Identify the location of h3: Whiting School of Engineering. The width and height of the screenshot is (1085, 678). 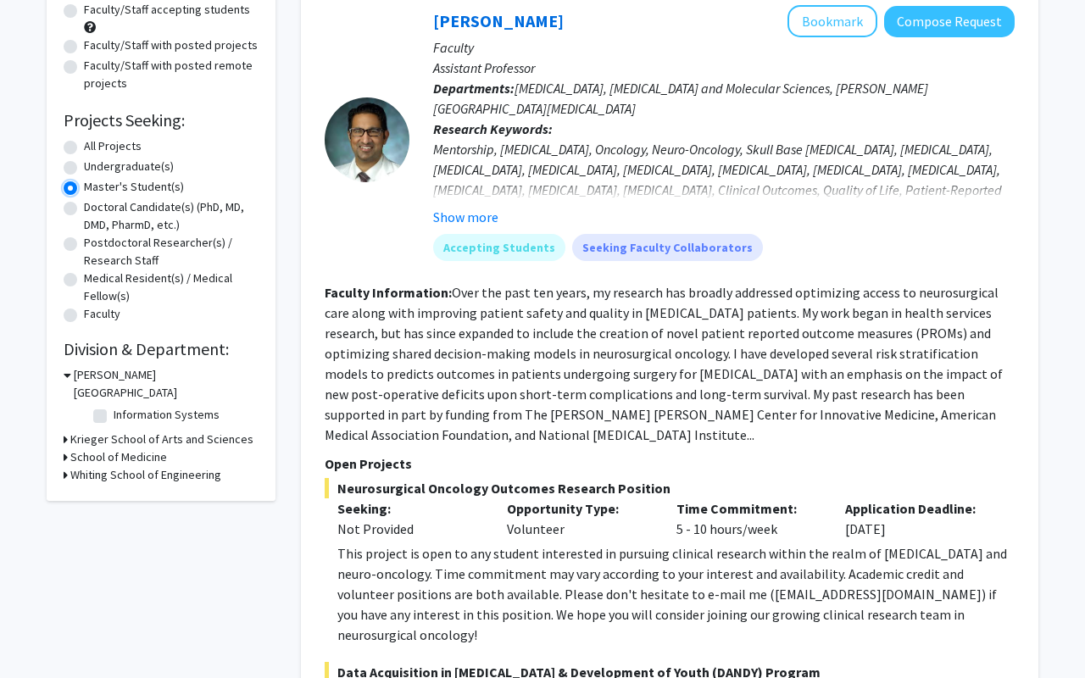
(146, 475).